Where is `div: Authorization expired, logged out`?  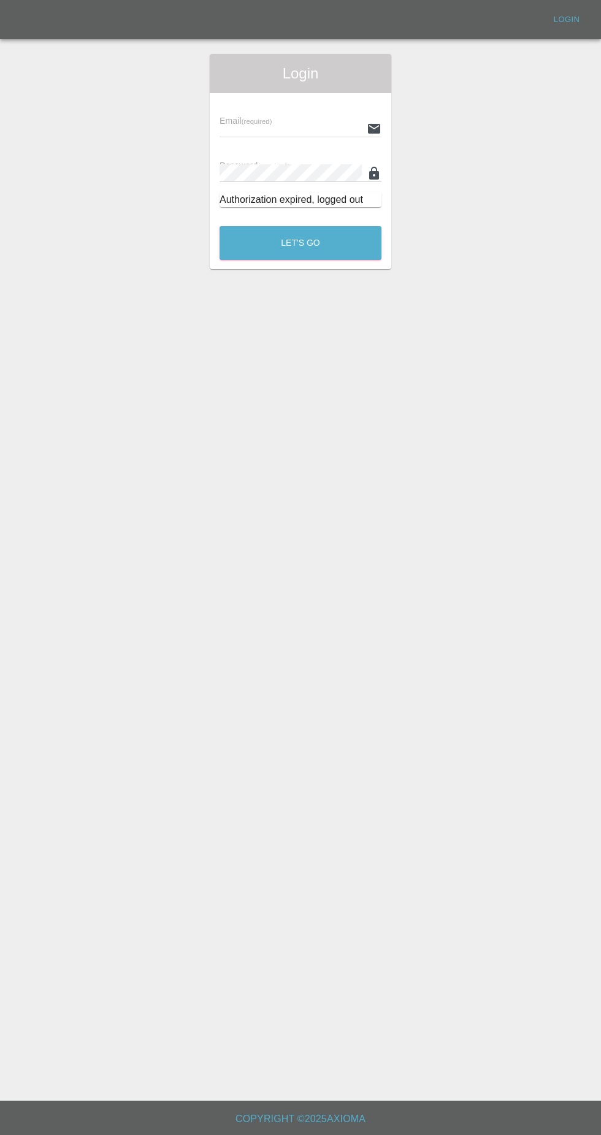
div: Authorization expired, logged out is located at coordinates (300, 200).